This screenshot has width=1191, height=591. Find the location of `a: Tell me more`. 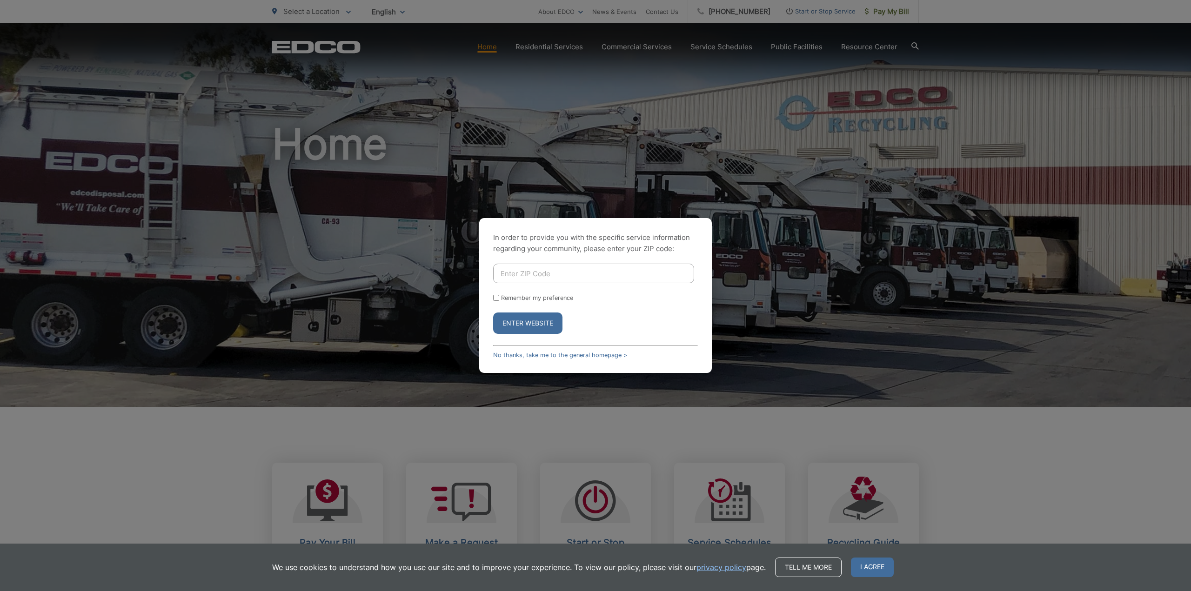

a: Tell me more is located at coordinates (808, 568).